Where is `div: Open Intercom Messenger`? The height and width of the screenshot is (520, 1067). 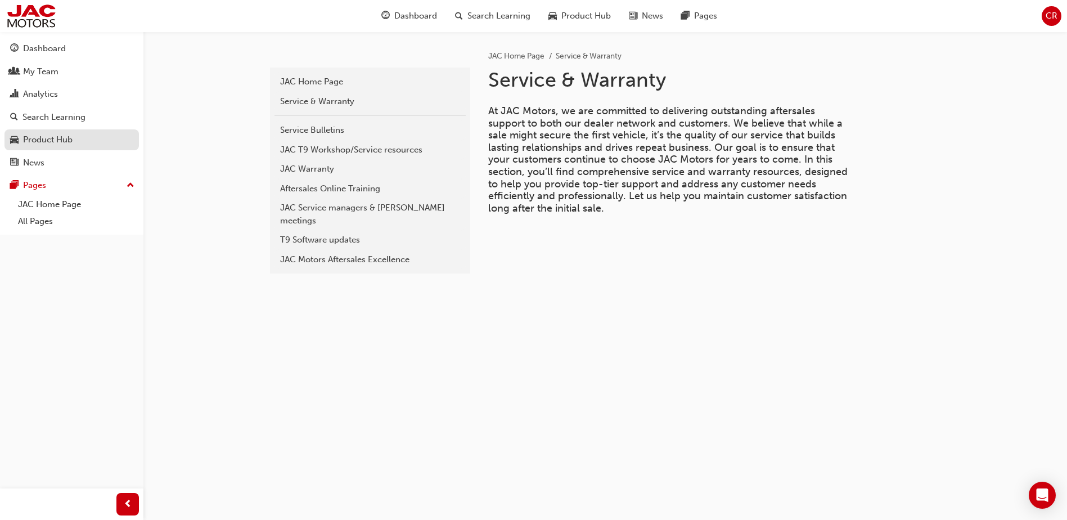 div: Open Intercom Messenger is located at coordinates (1042, 495).